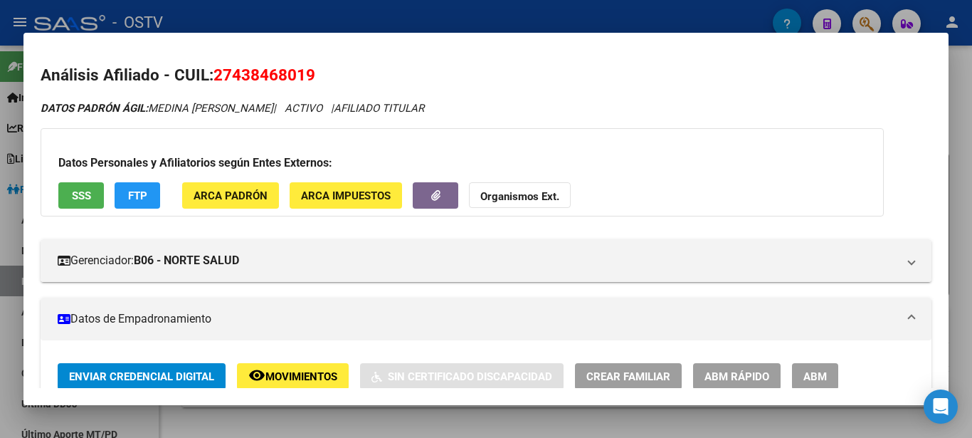 The width and height of the screenshot is (972, 438). What do you see at coordinates (486, 75) in the screenshot?
I see `h2: Análisis Afiliado - CUIL:` at bounding box center [486, 75].